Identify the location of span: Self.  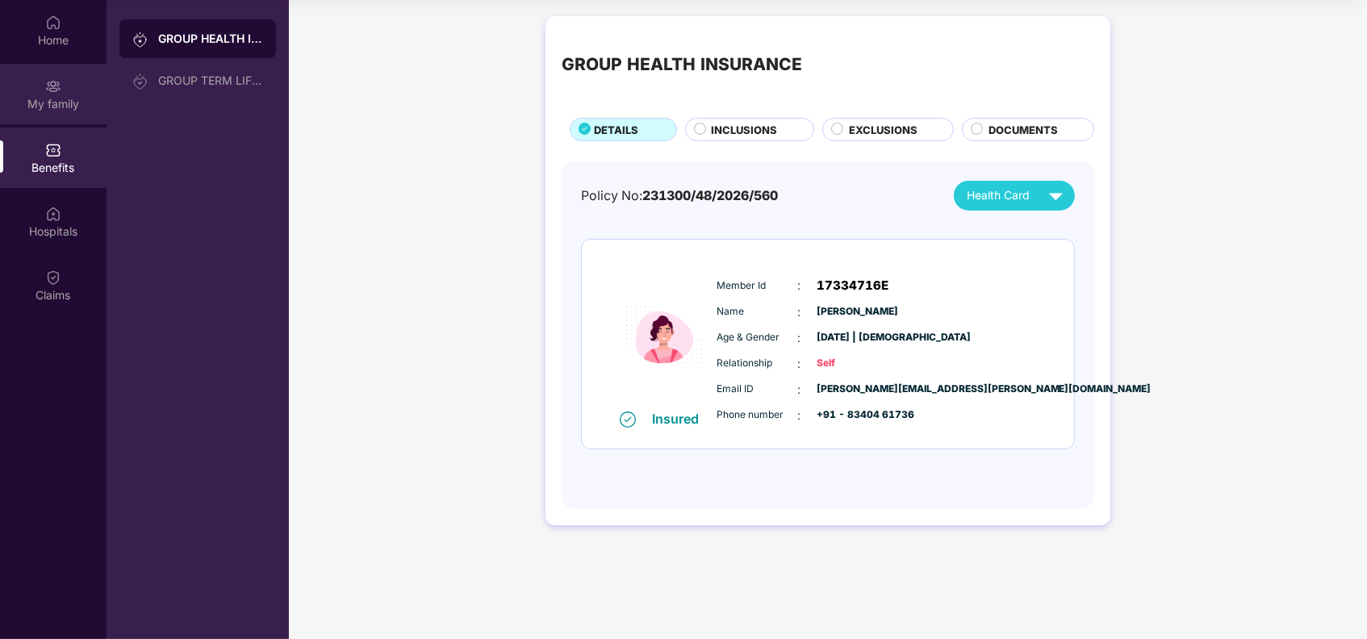
(857, 363).